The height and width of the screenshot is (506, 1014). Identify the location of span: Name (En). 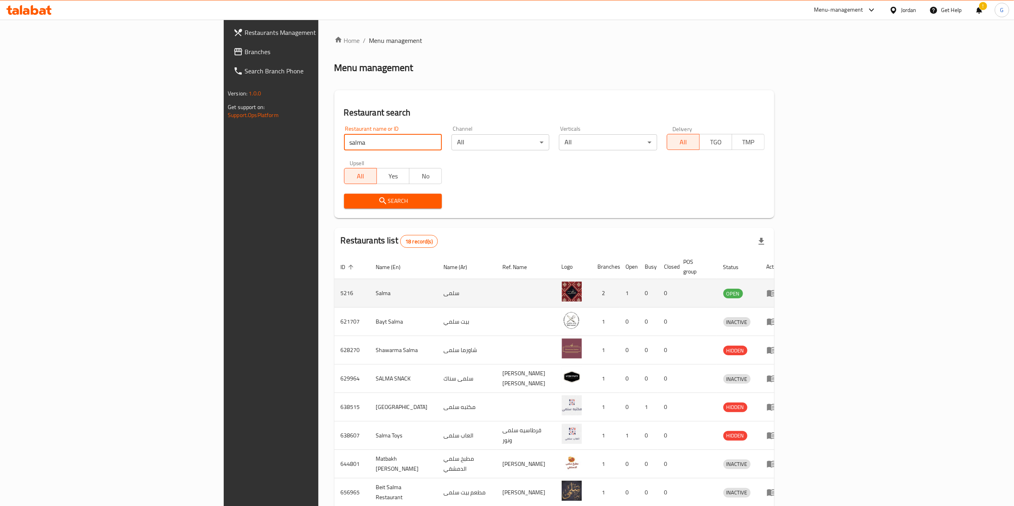
(394, 267).